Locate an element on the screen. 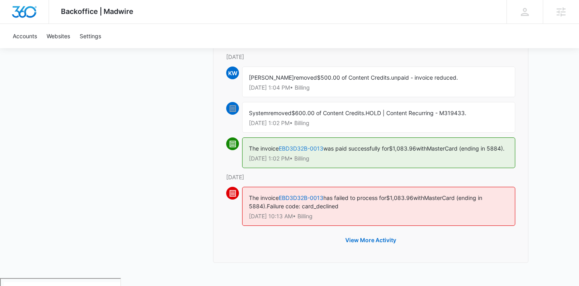 This screenshot has height=286, width=579. img: tab_keywords_by_traffic_grey.svg is located at coordinates (82, 49).